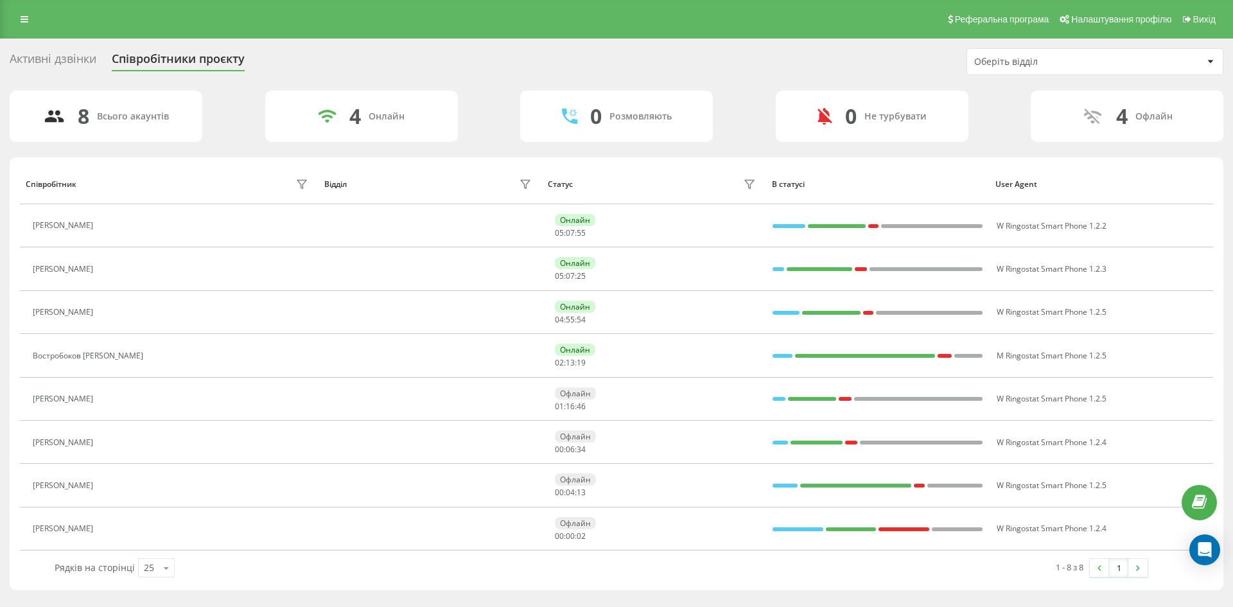 This screenshot has height=607, width=1233. Describe the element at coordinates (53, 62) in the screenshot. I see `div: Активні дзвінки` at that location.